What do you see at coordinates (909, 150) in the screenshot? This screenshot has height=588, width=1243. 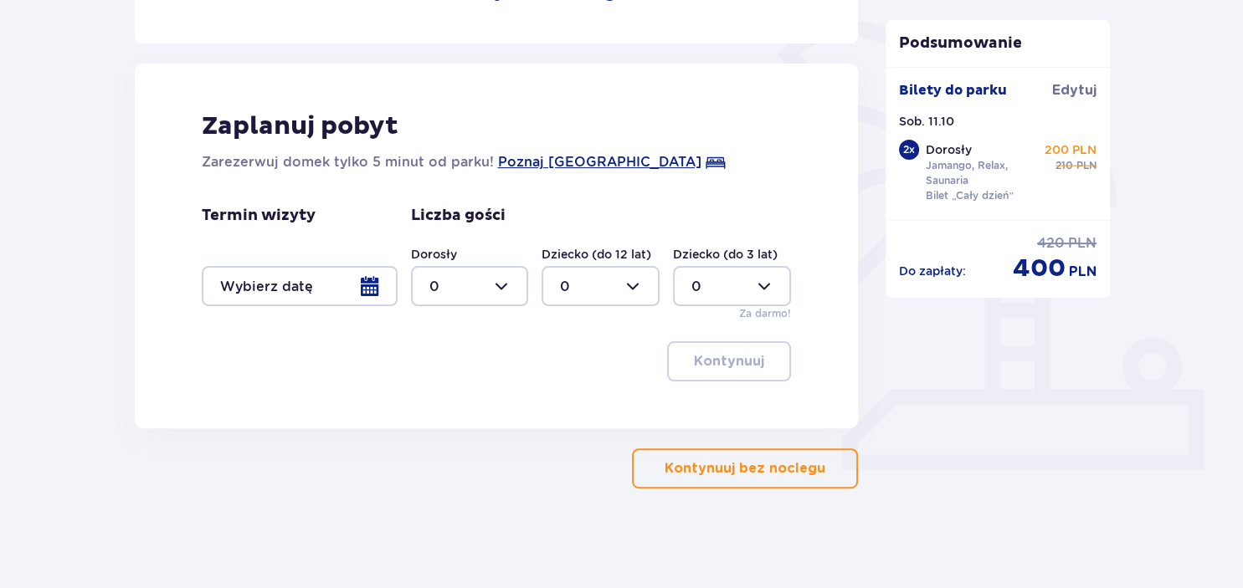 I see `div: 2 x` at bounding box center [909, 150].